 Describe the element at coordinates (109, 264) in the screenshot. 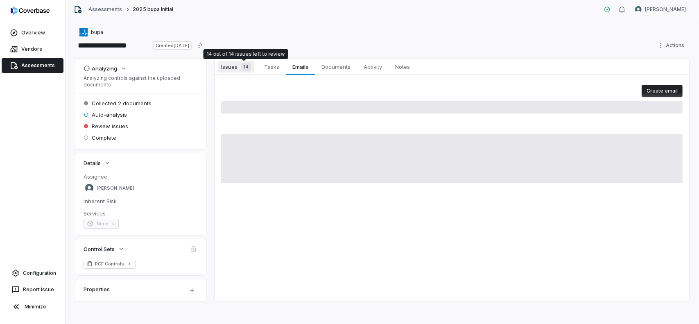

I see `span: RCF Controls` at that location.